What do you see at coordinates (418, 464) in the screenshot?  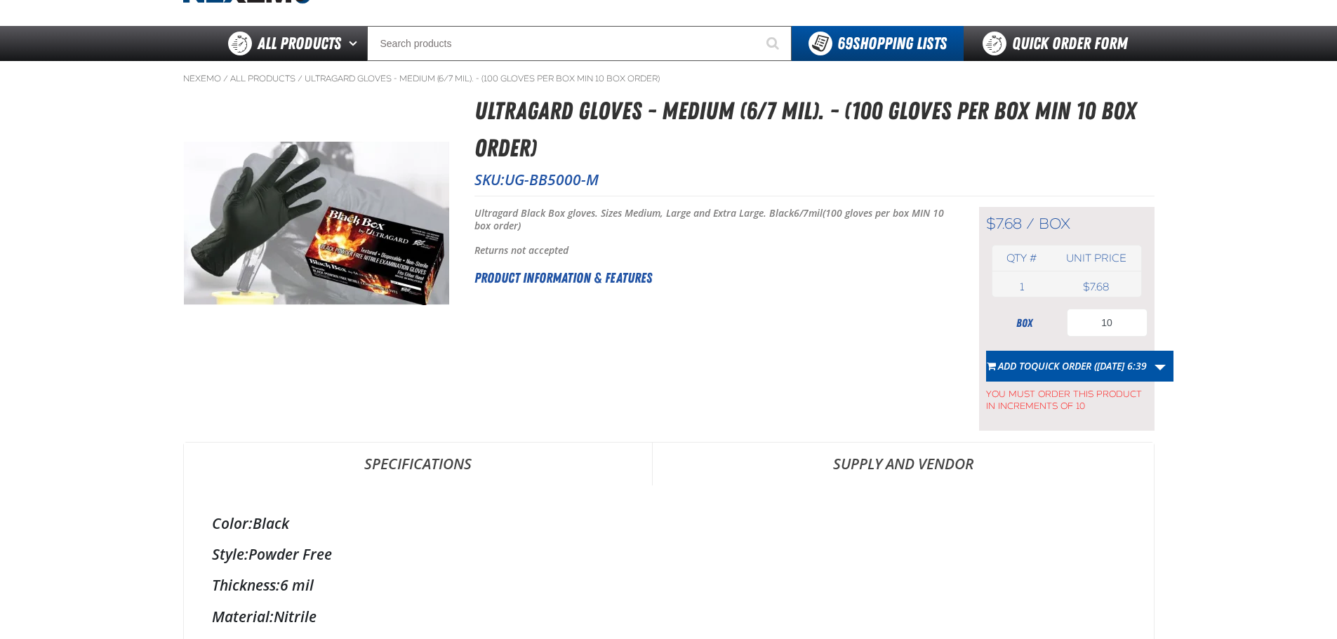 I see `a: Specifications` at bounding box center [418, 464].